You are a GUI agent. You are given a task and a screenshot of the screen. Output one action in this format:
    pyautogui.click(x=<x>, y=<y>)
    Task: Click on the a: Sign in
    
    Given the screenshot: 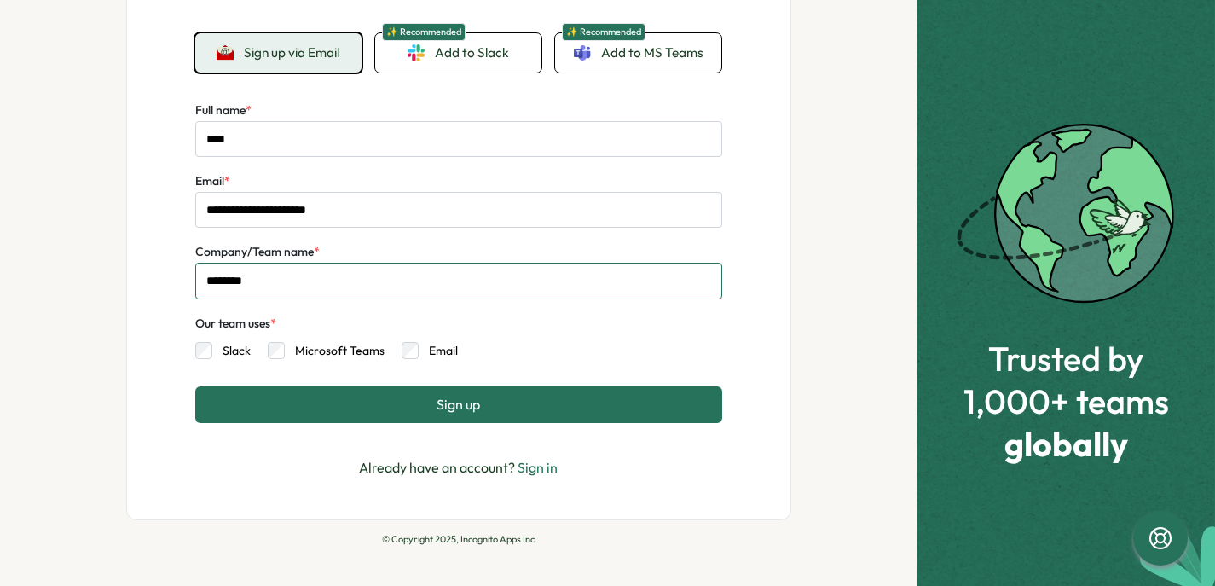 What is the action you would take?
    pyautogui.click(x=537, y=467)
    